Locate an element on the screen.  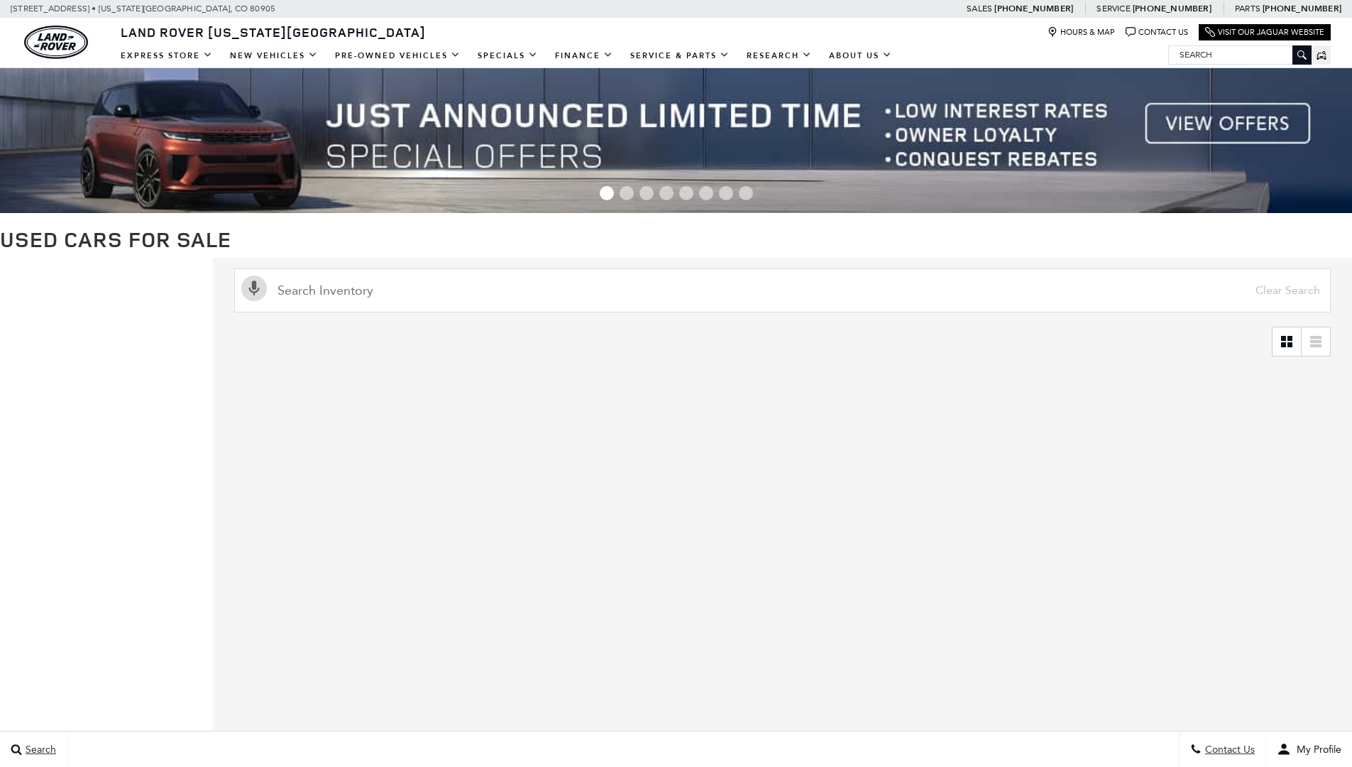
input: Search is located at coordinates (1240, 55).